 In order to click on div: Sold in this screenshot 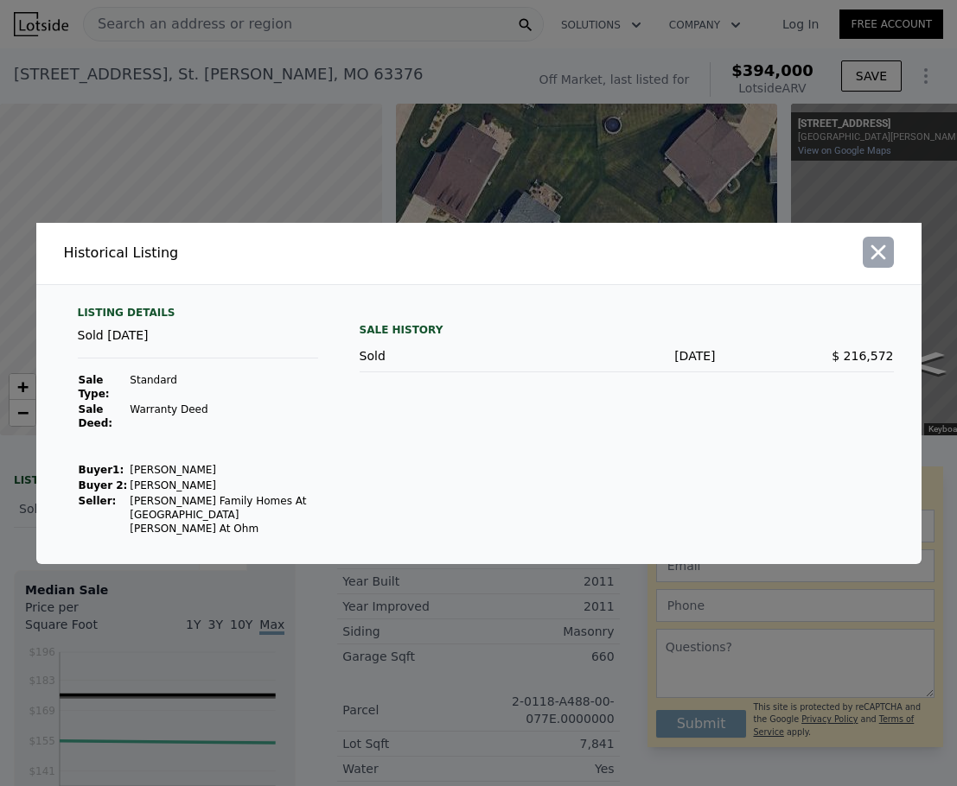, I will do `click(448, 356)`.